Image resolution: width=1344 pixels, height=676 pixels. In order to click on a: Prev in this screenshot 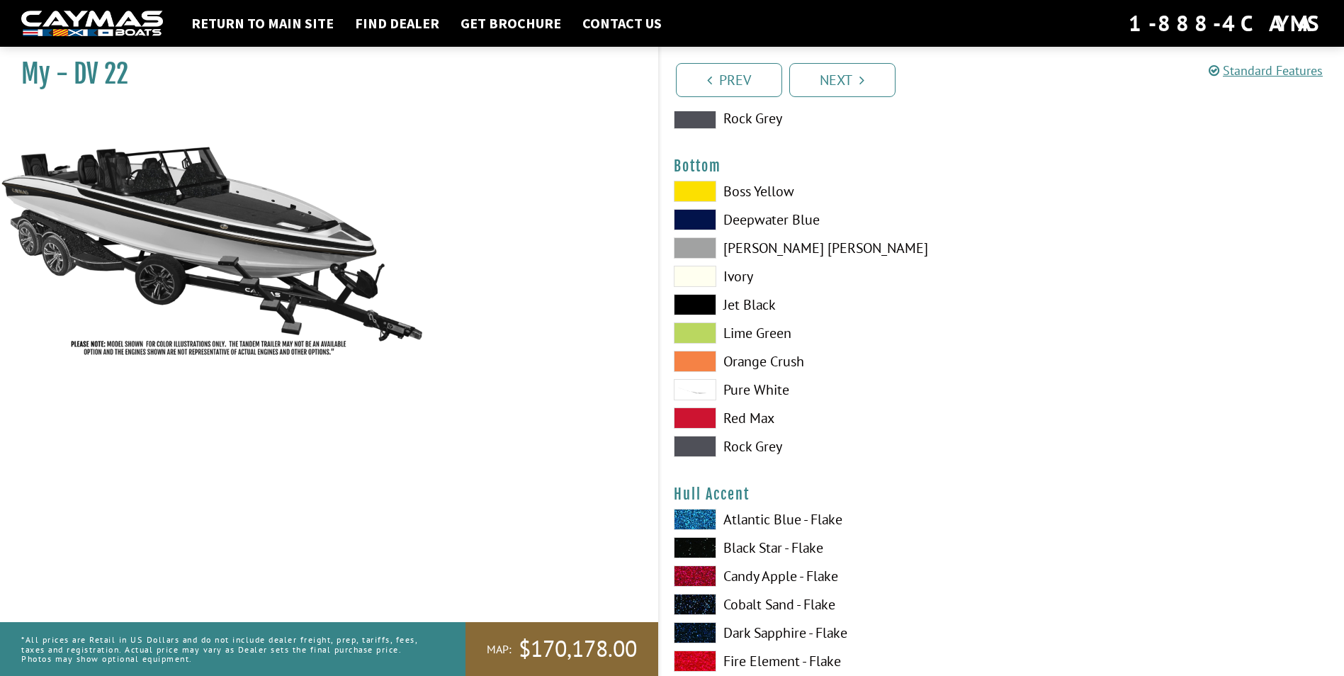, I will do `click(729, 80)`.